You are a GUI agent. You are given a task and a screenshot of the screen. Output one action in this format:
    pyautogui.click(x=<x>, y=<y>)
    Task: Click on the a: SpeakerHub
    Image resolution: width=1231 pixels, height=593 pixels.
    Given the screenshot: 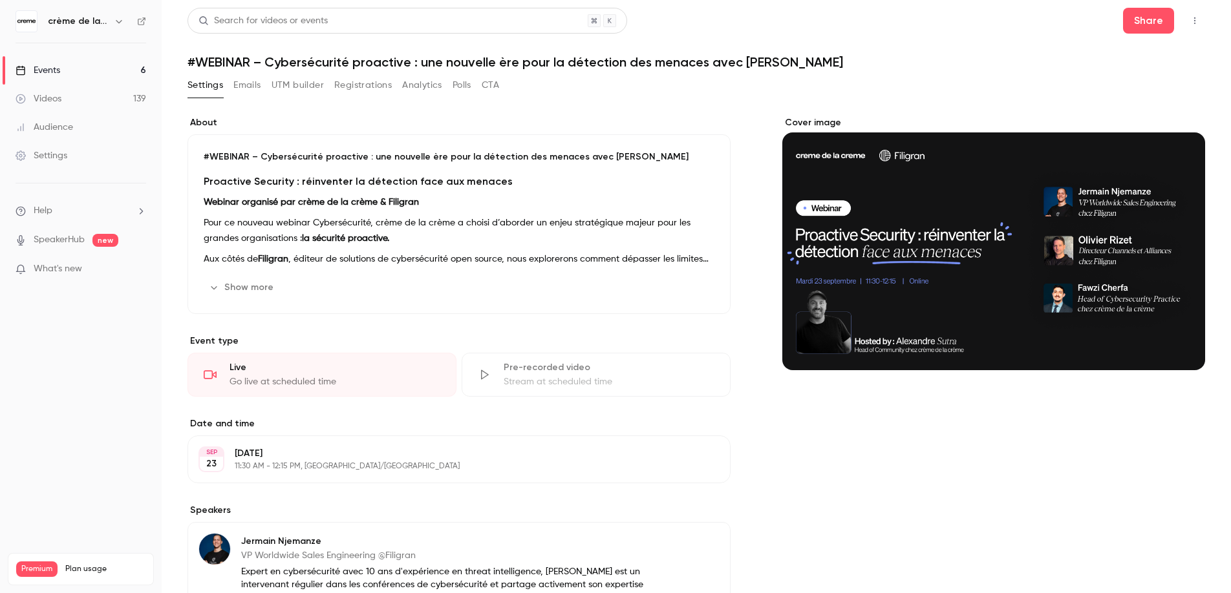 What is the action you would take?
    pyautogui.click(x=59, y=240)
    